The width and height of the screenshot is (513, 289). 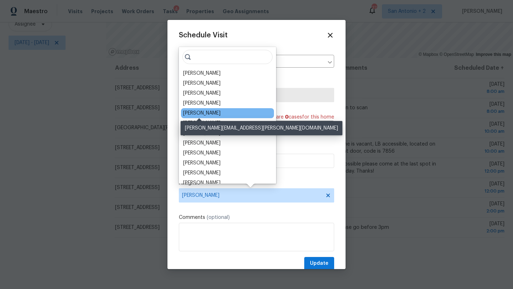 What do you see at coordinates (257, 218) in the screenshot?
I see `label: Comments` at bounding box center [257, 218].